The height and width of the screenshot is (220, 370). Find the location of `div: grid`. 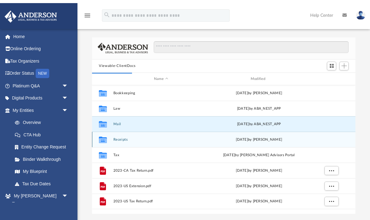

div: grid is located at coordinates (224, 146).